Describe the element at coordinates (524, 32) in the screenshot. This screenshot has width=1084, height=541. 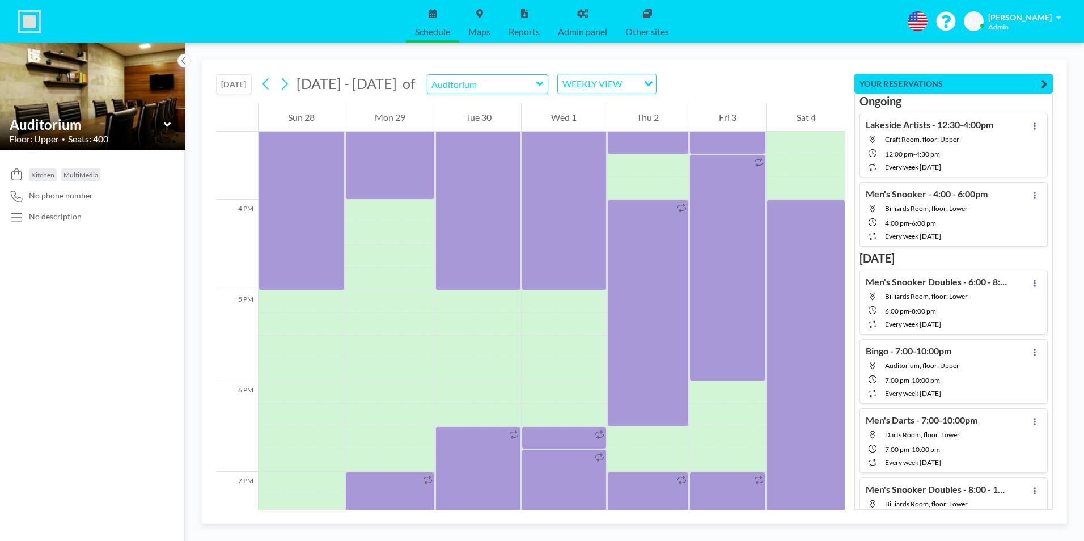
I see `span: Reports` at that location.